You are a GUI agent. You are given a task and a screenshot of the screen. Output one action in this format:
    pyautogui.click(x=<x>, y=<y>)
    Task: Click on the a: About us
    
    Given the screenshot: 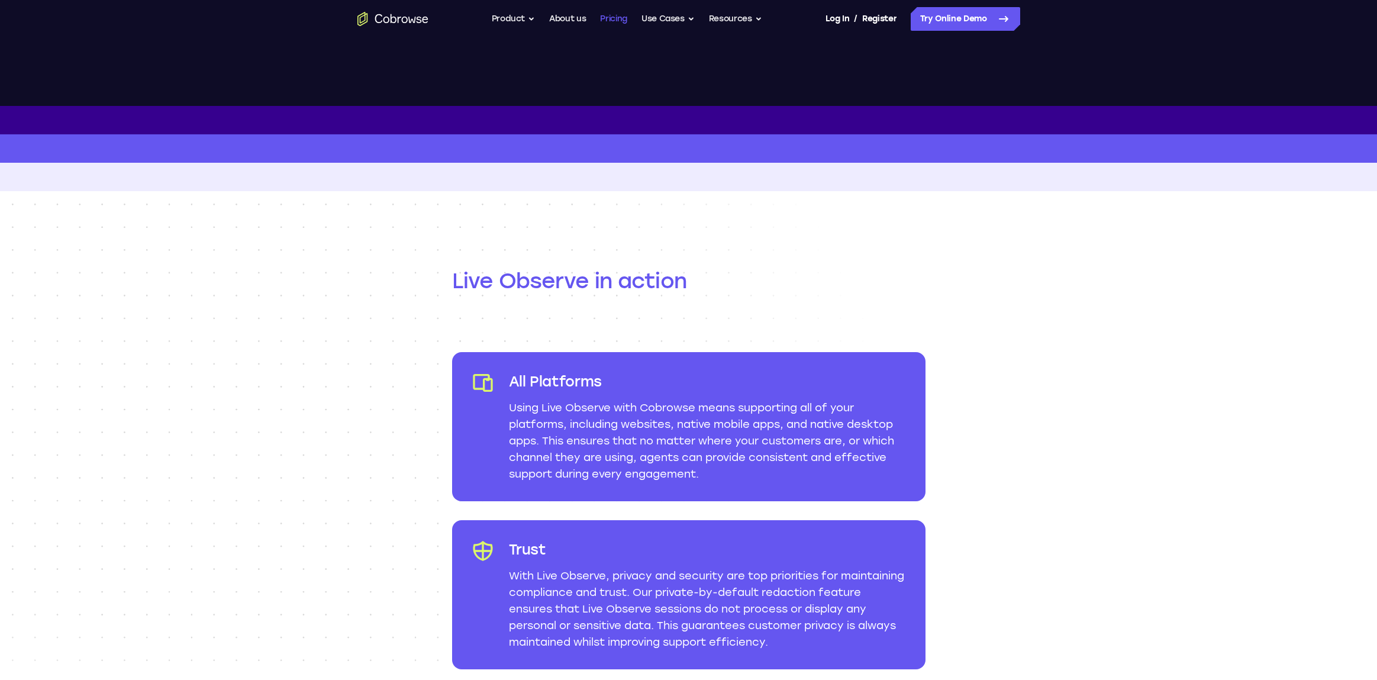 What is the action you would take?
    pyautogui.click(x=568, y=19)
    